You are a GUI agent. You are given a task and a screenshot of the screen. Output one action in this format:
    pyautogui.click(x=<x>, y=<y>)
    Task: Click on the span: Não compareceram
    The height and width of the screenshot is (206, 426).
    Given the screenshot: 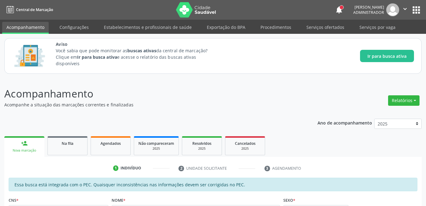 What is the action you would take?
    pyautogui.click(x=156, y=144)
    